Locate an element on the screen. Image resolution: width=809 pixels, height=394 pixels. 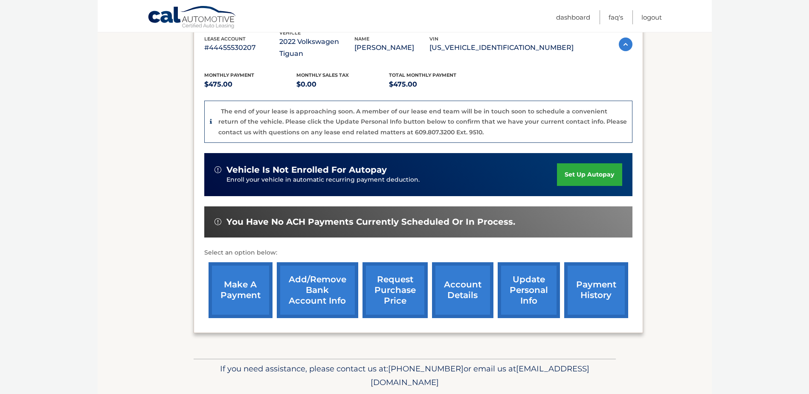
span: Monthly Payment is located at coordinates (229, 75).